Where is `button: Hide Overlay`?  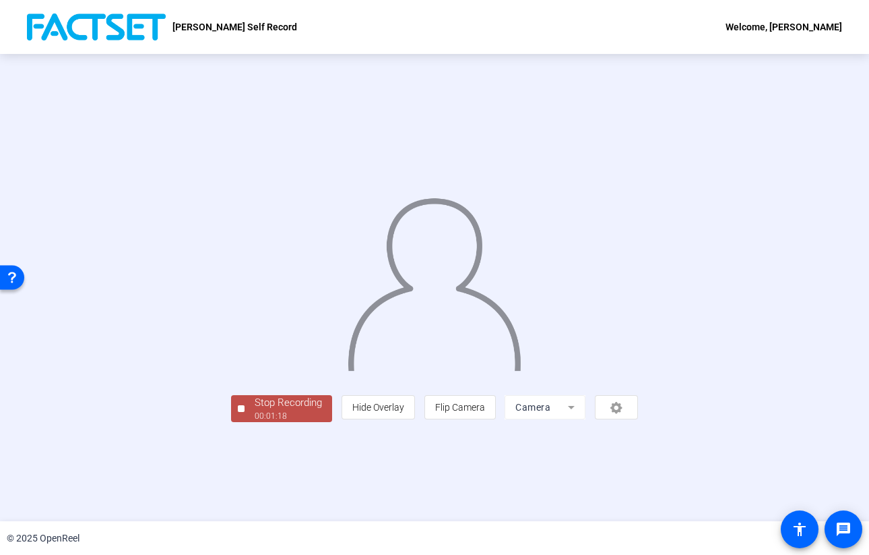 button: Hide Overlay is located at coordinates (378, 407).